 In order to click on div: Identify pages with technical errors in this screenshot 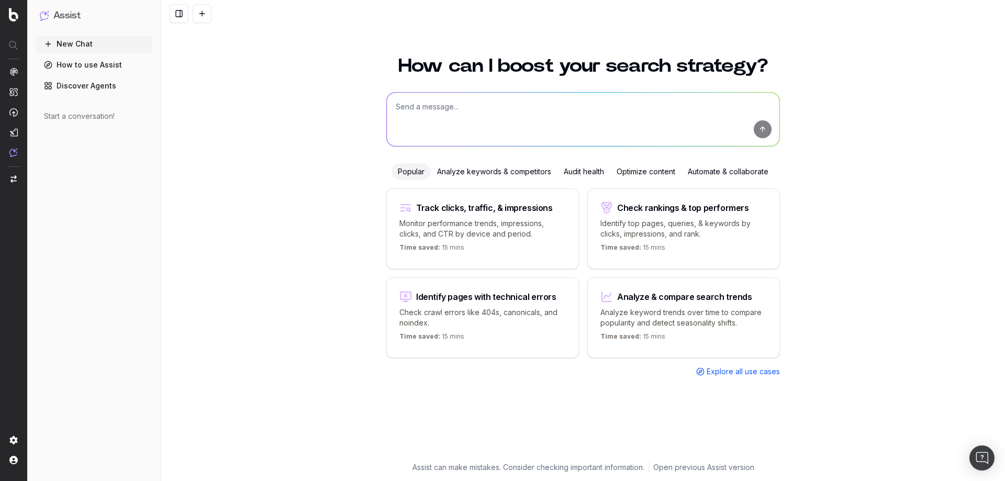, I will do `click(486, 297)`.